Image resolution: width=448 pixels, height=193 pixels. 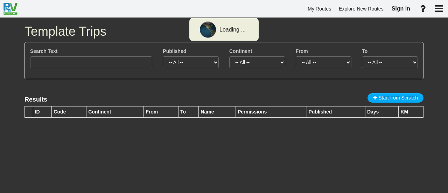 What do you see at coordinates (161, 112) in the screenshot?
I see `th: From` at bounding box center [161, 112].